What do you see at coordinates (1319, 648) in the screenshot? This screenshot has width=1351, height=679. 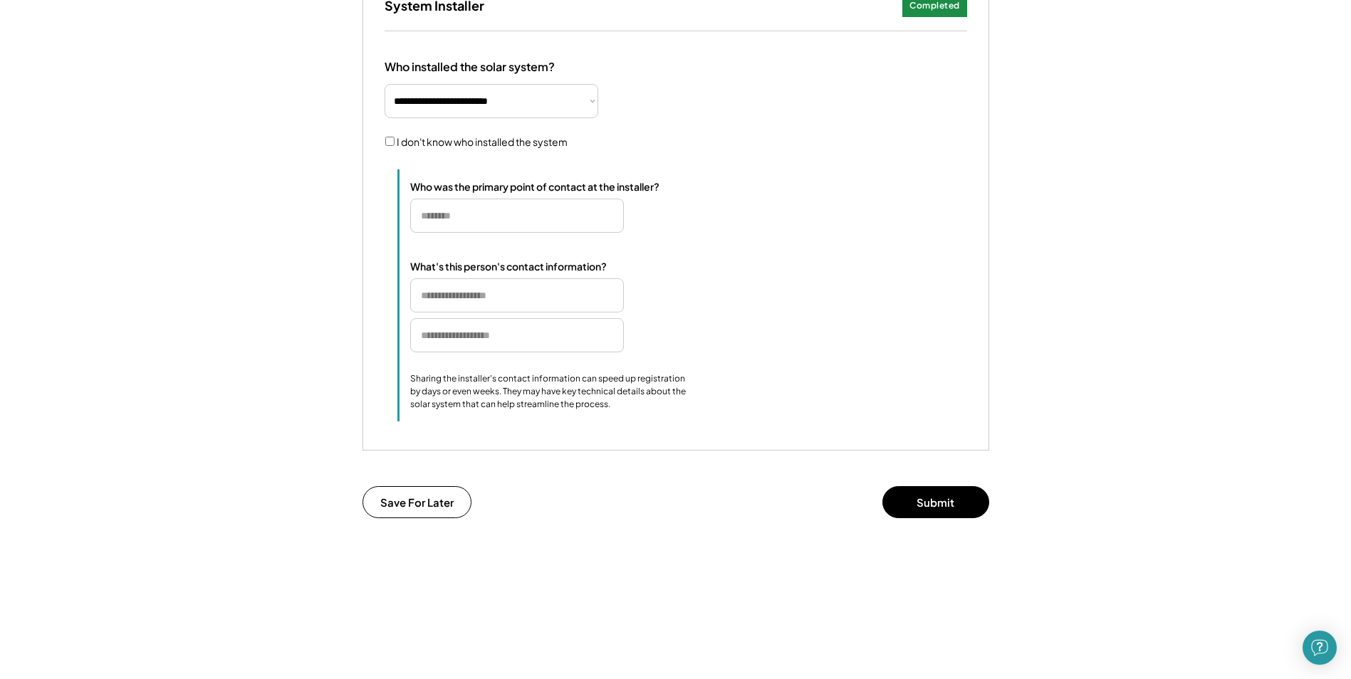 I see `div: Open Intercom Messenger` at bounding box center [1319, 648].